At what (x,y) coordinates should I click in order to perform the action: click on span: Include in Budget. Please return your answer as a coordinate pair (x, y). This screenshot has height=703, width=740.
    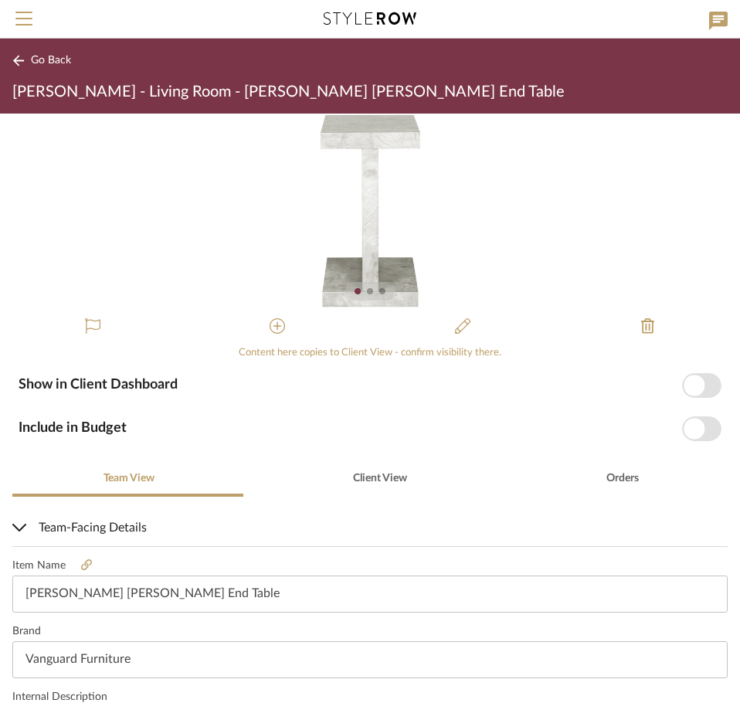
    Looking at the image, I should click on (73, 428).